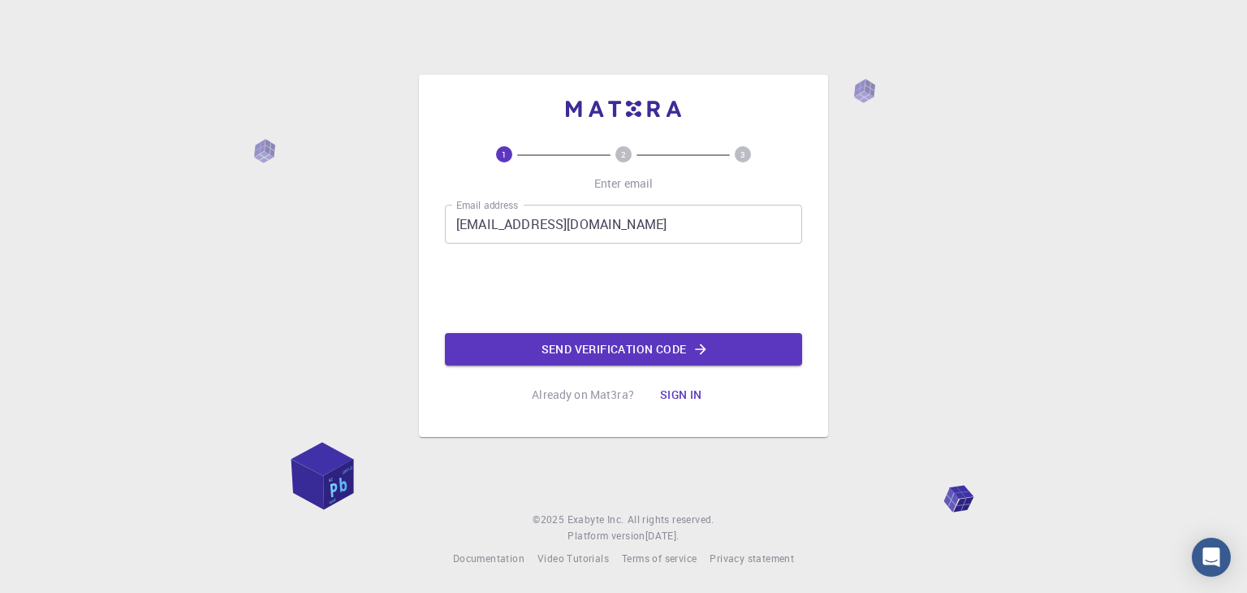  I want to click on text: 2, so click(624, 154).